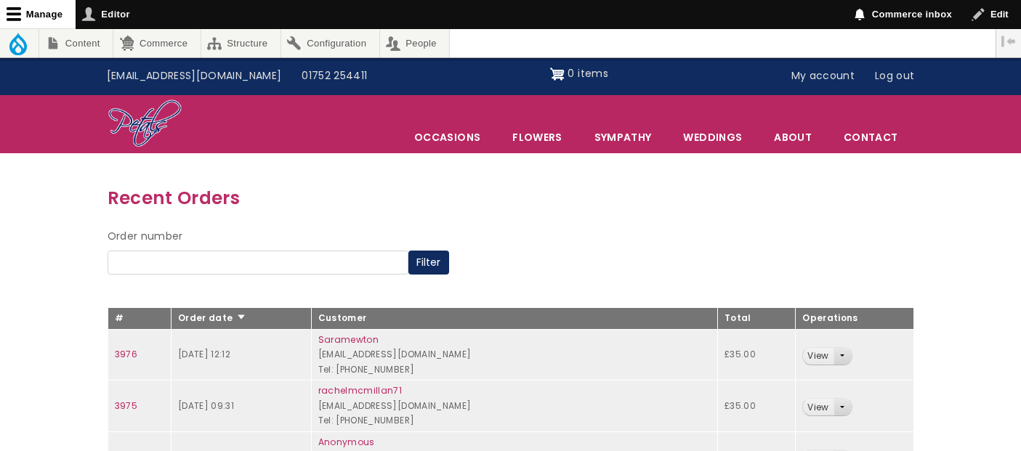  Describe the element at coordinates (447, 137) in the screenshot. I see `span: Occasions` at that location.